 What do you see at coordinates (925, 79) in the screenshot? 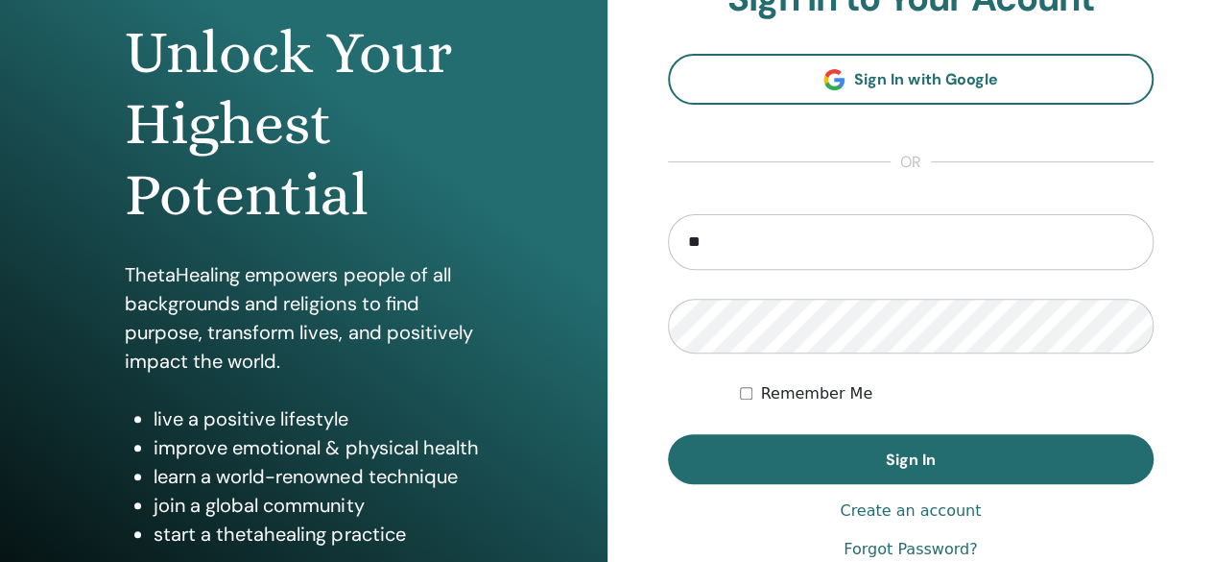
I see `span: Sign In with Google` at bounding box center [925, 79].